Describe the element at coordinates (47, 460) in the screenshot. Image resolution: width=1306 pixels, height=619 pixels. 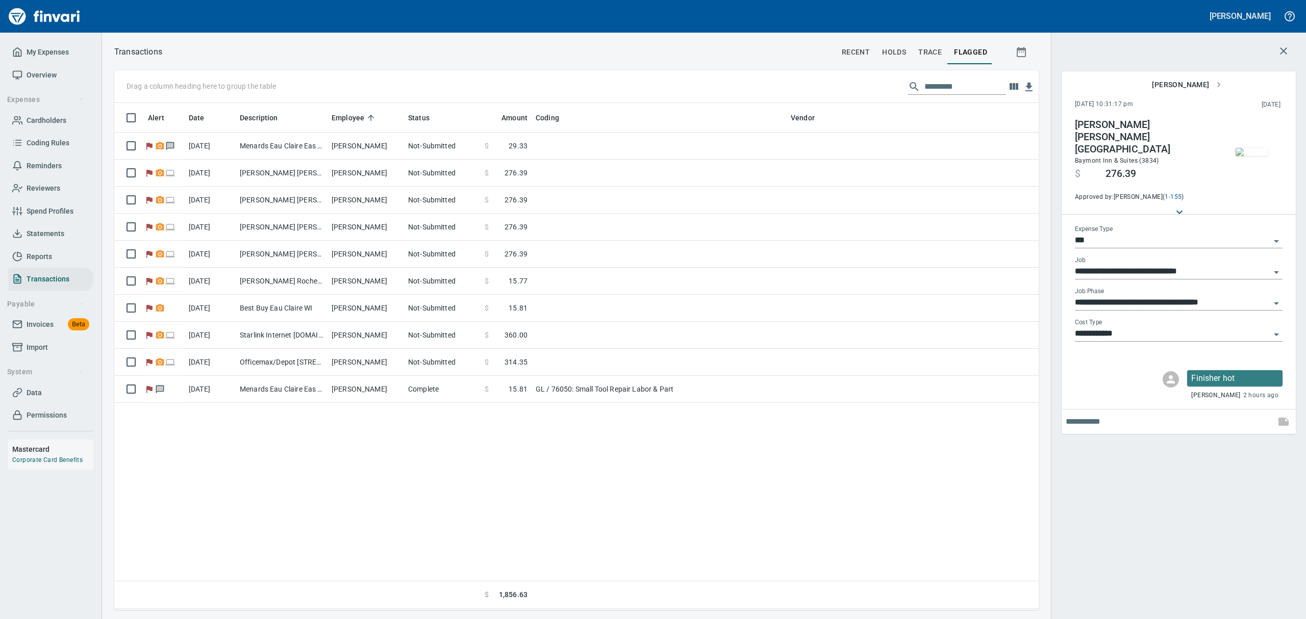
I see `a: Corporate Card Benefits` at that location.